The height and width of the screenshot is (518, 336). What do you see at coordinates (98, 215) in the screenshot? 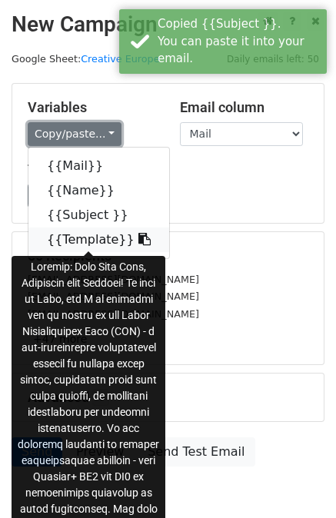
I see `a: {{Subject }}` at bounding box center [98, 215].